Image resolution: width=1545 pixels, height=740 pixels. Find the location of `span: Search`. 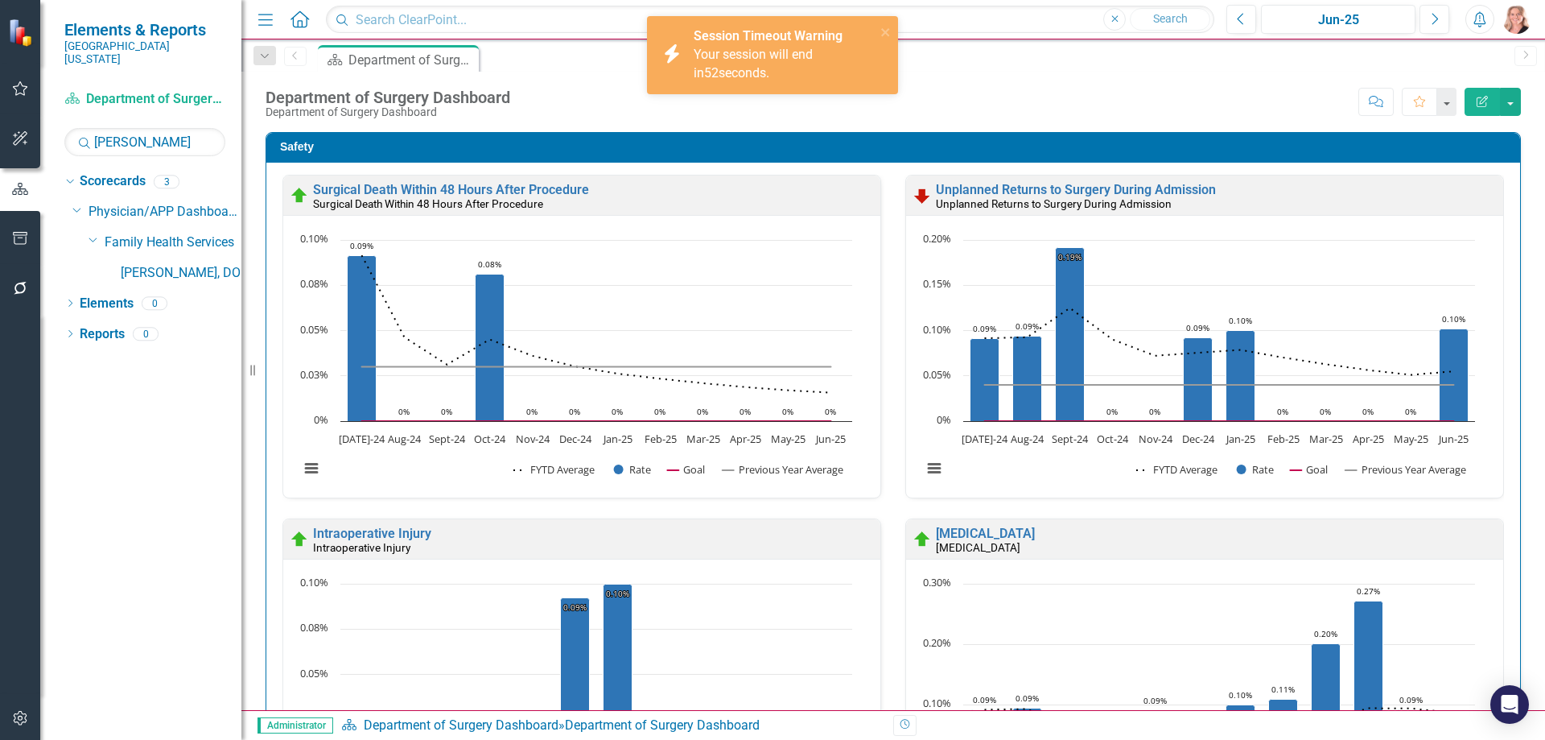

span: Search is located at coordinates (1170, 19).